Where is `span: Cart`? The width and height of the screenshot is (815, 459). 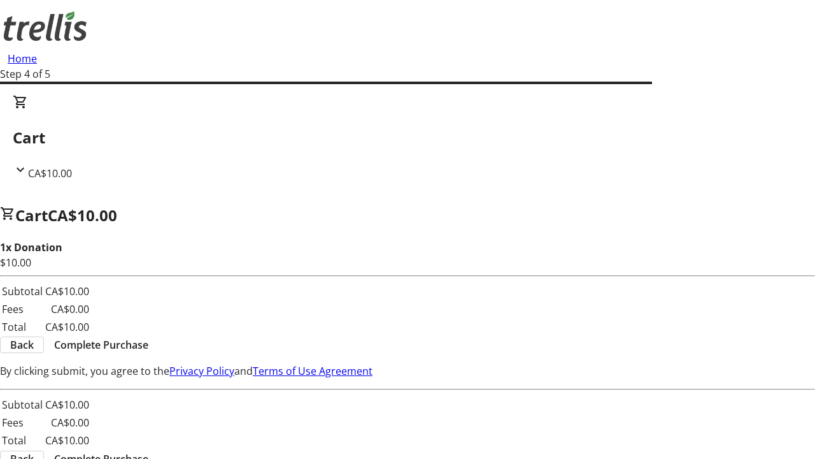 span: Cart is located at coordinates (31, 215).